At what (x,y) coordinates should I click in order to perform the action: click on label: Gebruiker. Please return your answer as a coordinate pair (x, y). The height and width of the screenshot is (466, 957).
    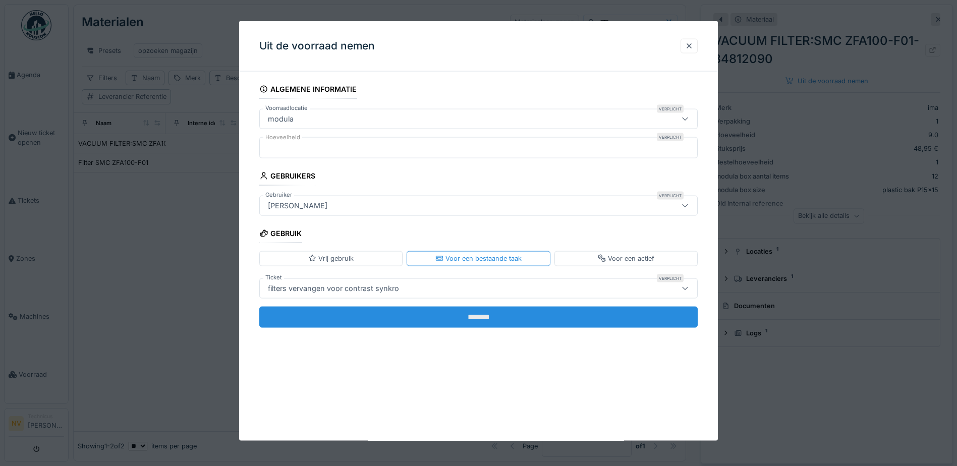
    Looking at the image, I should click on (278, 195).